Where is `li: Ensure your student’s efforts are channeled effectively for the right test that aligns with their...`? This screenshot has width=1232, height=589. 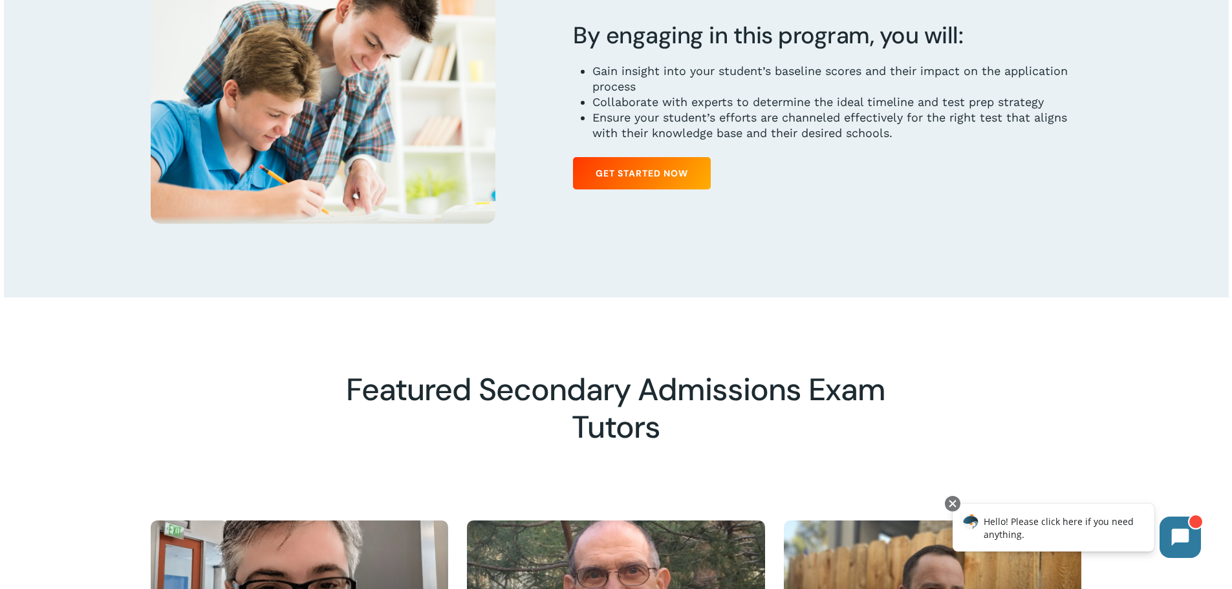 li: Ensure your student’s efforts are channeled effectively for the right test that aligns with their... is located at coordinates (837, 125).